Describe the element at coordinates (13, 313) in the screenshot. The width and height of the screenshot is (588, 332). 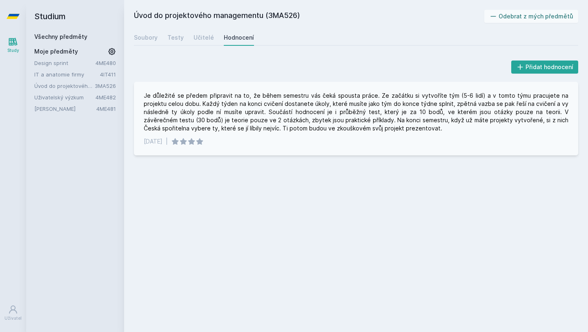
I see `a: Uživatel` at that location.